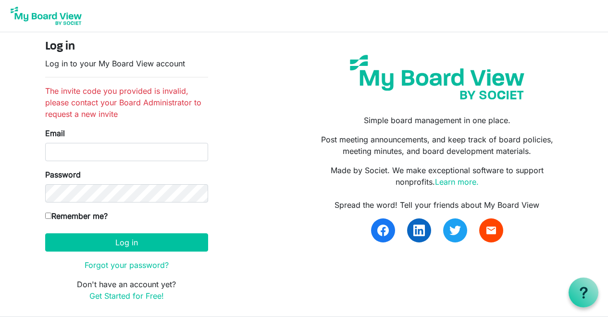 Image resolution: width=608 pixels, height=317 pixels. I want to click on img: my-board-view-societ.svg, so click(437, 77).